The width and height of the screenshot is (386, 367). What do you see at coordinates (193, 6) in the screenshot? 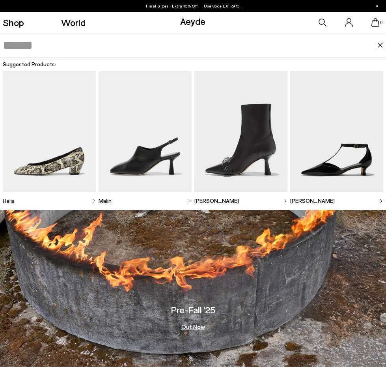
I see `p: Final Sizes | Extra 15% Off` at bounding box center [193, 6].